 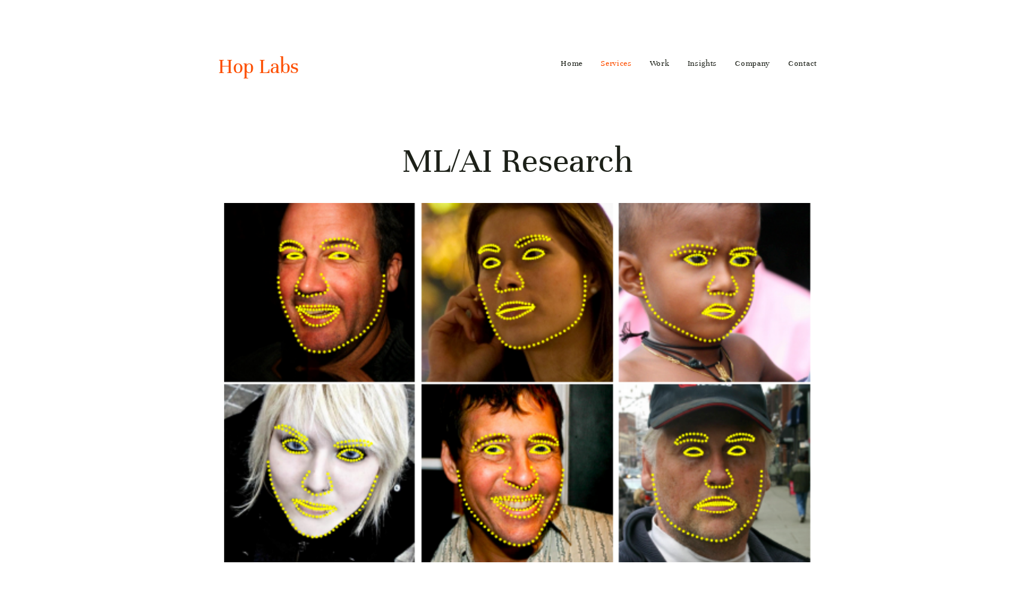 What do you see at coordinates (617, 64) in the screenshot?
I see `a: Services` at bounding box center [617, 64].